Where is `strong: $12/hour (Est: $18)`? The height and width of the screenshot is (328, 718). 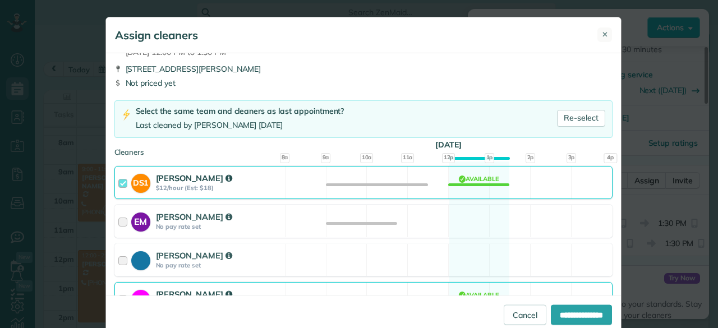
strong: $12/hour (Est: $18) is located at coordinates (219, 188).